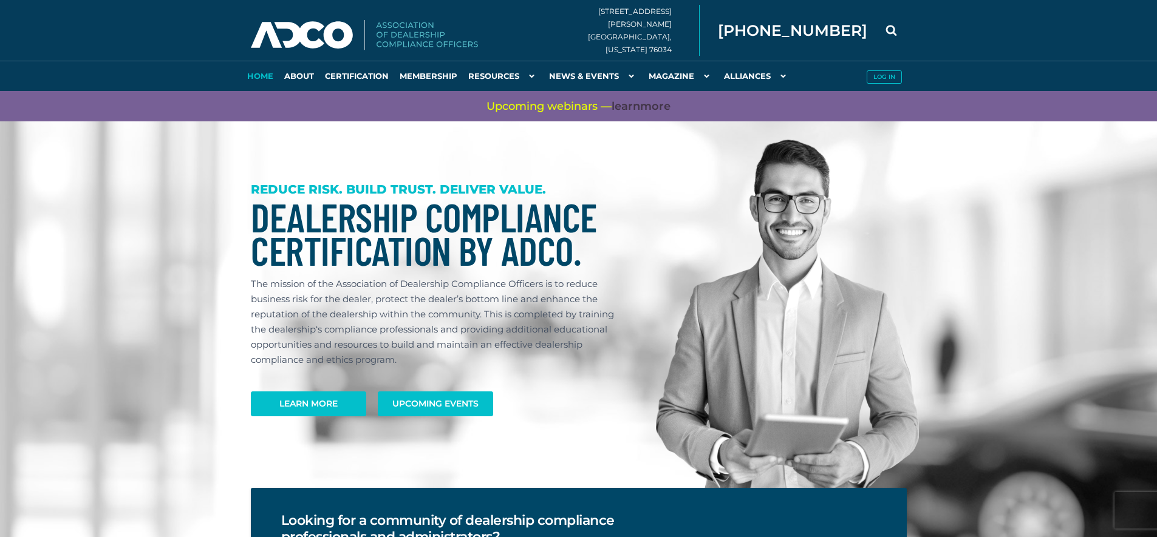 The height and width of the screenshot is (537, 1157). Describe the element at coordinates (883, 76) in the screenshot. I see `a: Log in` at that location.